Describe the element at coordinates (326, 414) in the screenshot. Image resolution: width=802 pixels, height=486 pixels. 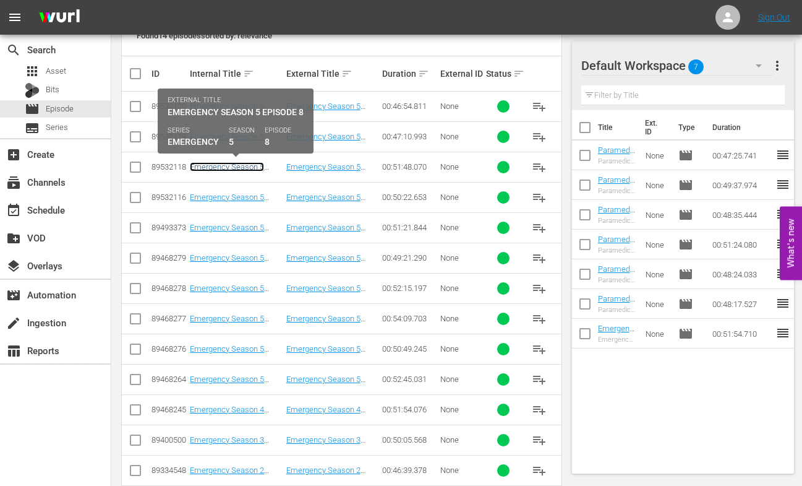
I see `a: Emergency Season 4 Episode 5` at that location.